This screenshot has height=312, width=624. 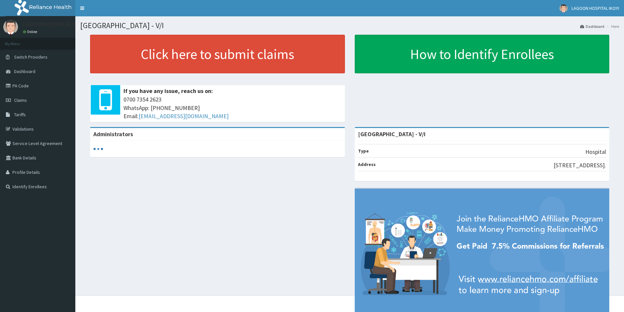 What do you see at coordinates (593, 26) in the screenshot?
I see `a: Dashboard` at bounding box center [593, 26].